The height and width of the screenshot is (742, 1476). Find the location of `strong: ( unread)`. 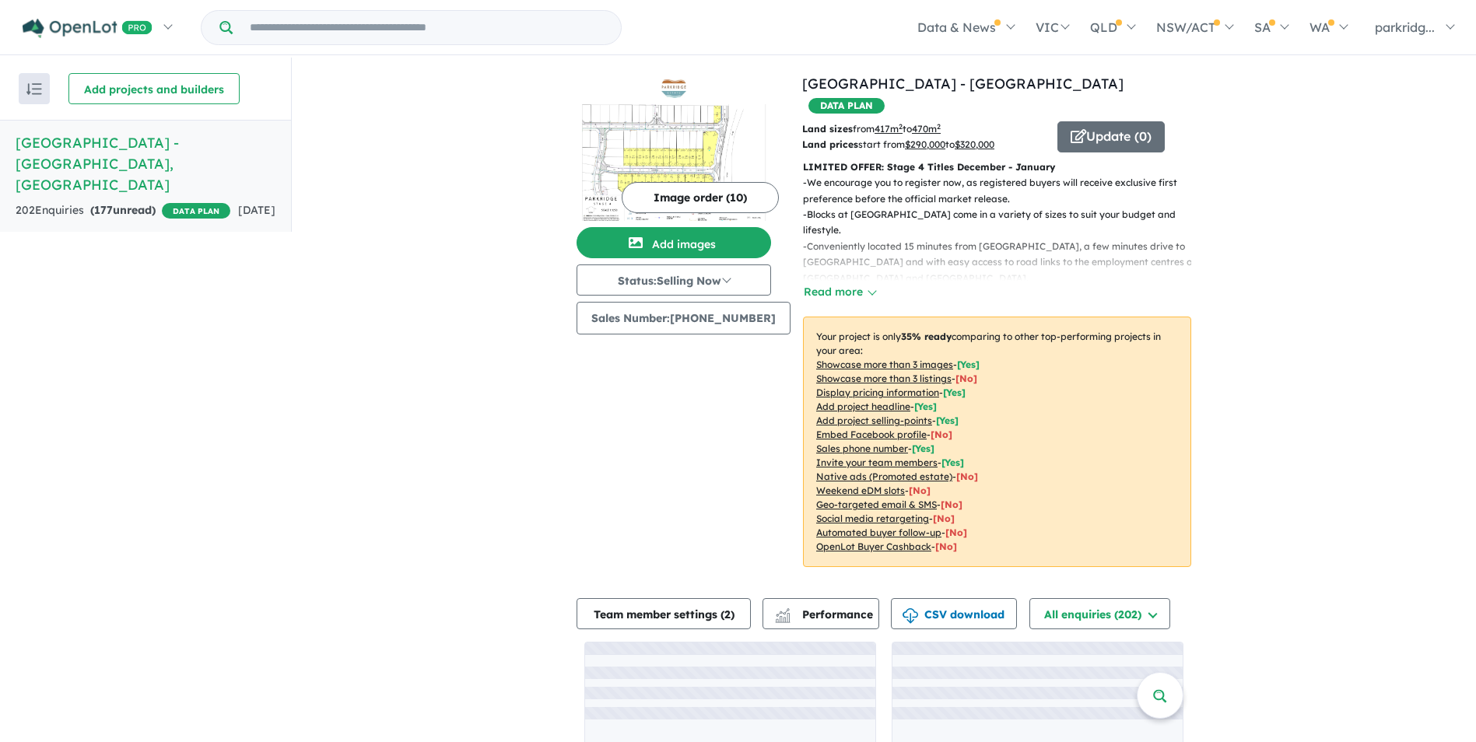

strong: ( unread) is located at coordinates (123, 210).